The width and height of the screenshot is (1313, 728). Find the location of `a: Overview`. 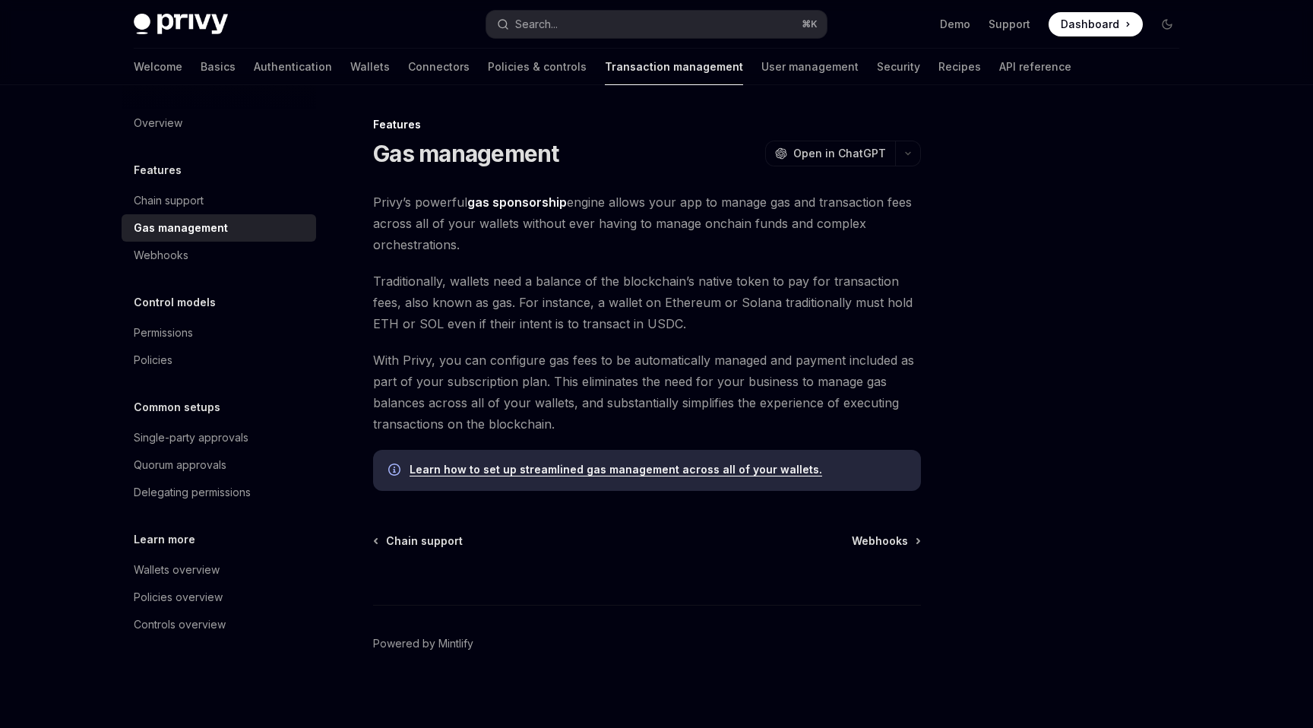

a: Overview is located at coordinates (219, 123).